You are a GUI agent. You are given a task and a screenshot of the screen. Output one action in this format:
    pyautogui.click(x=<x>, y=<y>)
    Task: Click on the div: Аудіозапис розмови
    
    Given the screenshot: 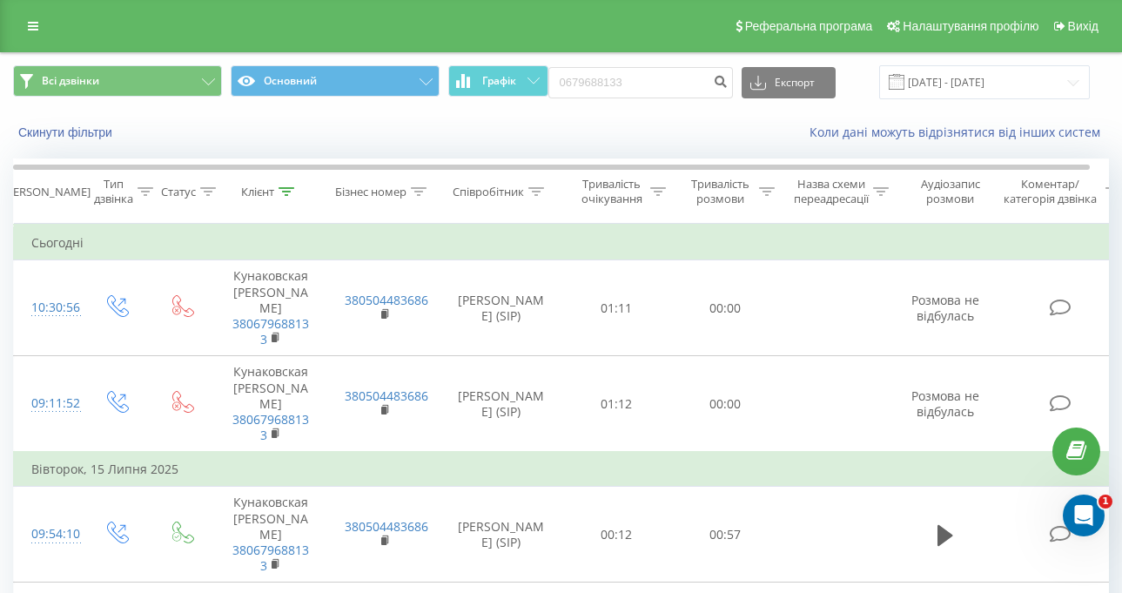 What is the action you would take?
    pyautogui.click(x=950, y=191)
    